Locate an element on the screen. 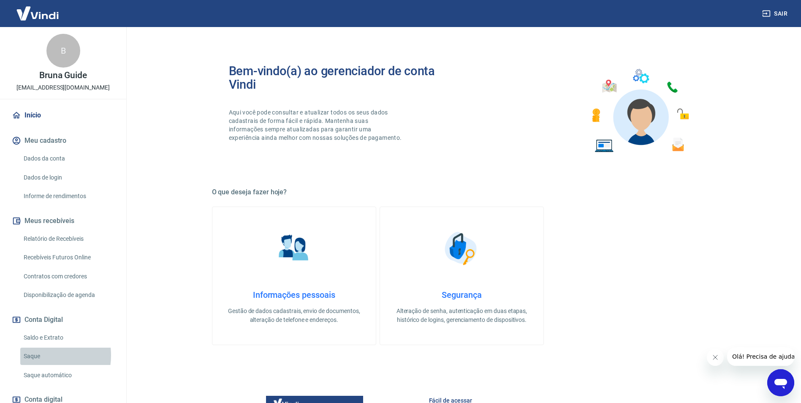 The image size is (801, 403). h4: Informações pessoais is located at coordinates (294, 295).